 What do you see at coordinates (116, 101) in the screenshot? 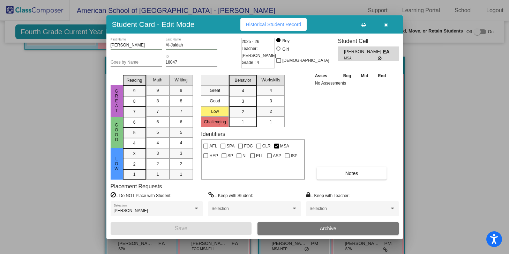
I see `span: Great` at bounding box center [116, 101].